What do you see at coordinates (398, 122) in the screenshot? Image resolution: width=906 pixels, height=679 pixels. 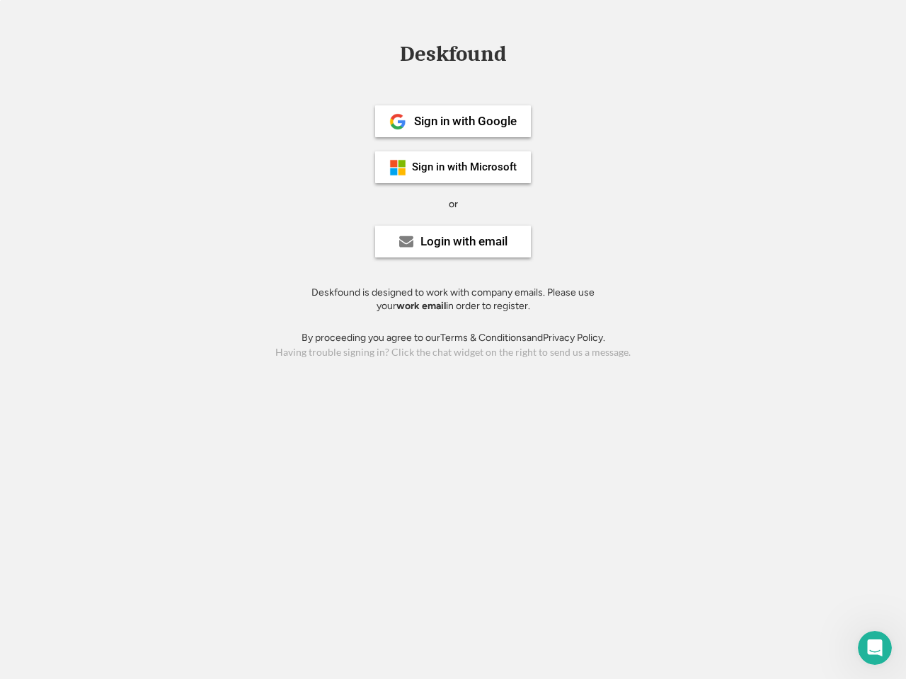 I see `img: 1024px-Google__G__Logo.svg.png` at bounding box center [398, 122].